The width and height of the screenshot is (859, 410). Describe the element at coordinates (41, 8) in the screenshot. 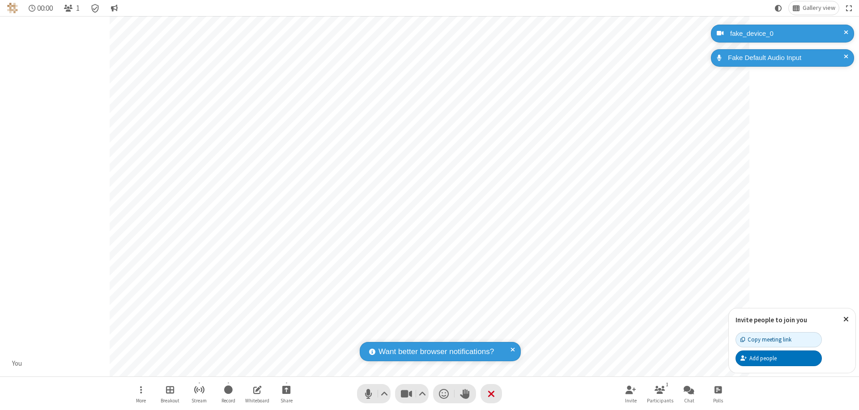

I see `div: Timer` at that location.